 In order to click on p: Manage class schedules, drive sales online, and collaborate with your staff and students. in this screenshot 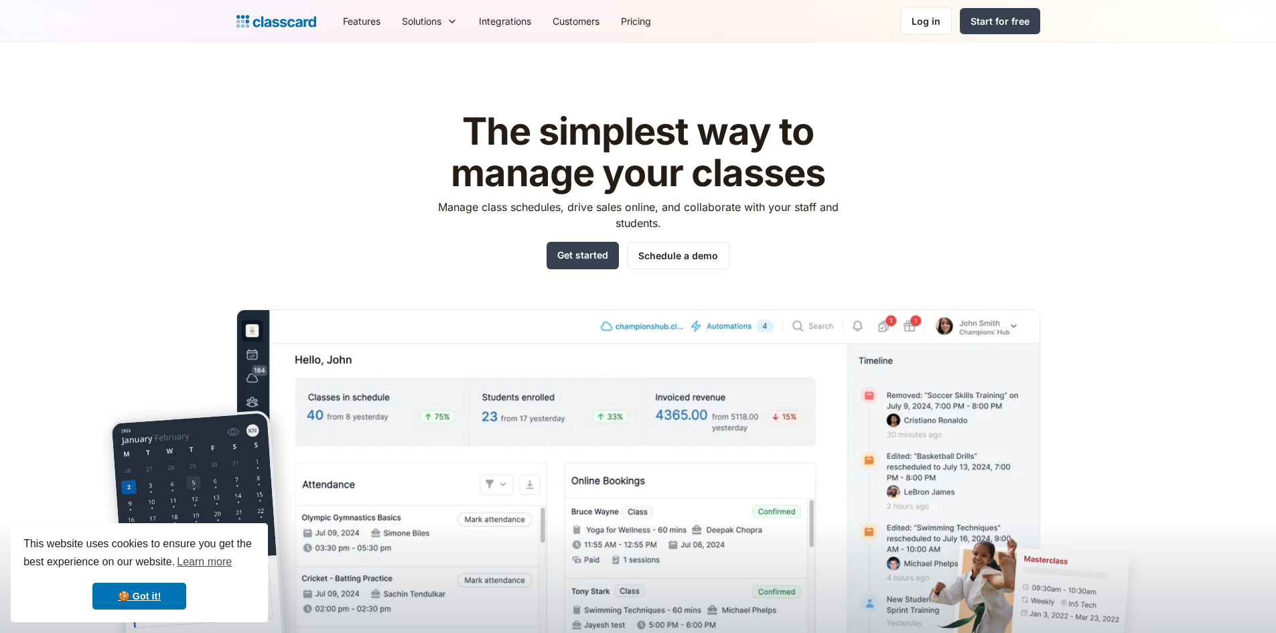, I will do `click(638, 215)`.